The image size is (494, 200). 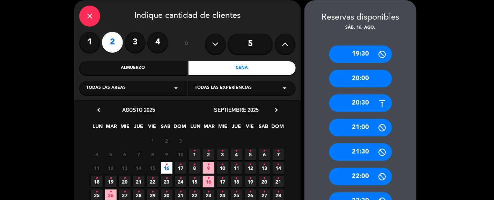 I want to click on span: 3, so click(x=180, y=140).